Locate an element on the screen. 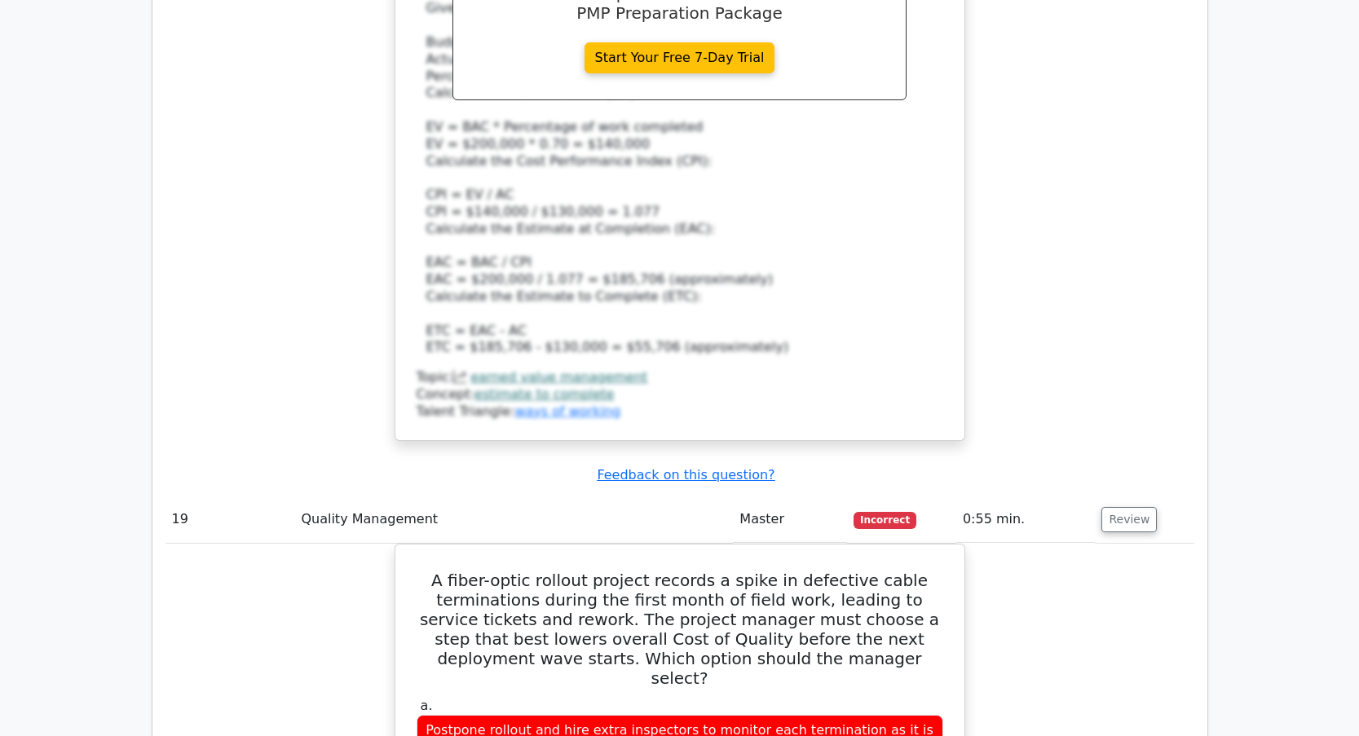  td: Master is located at coordinates (790, 519).